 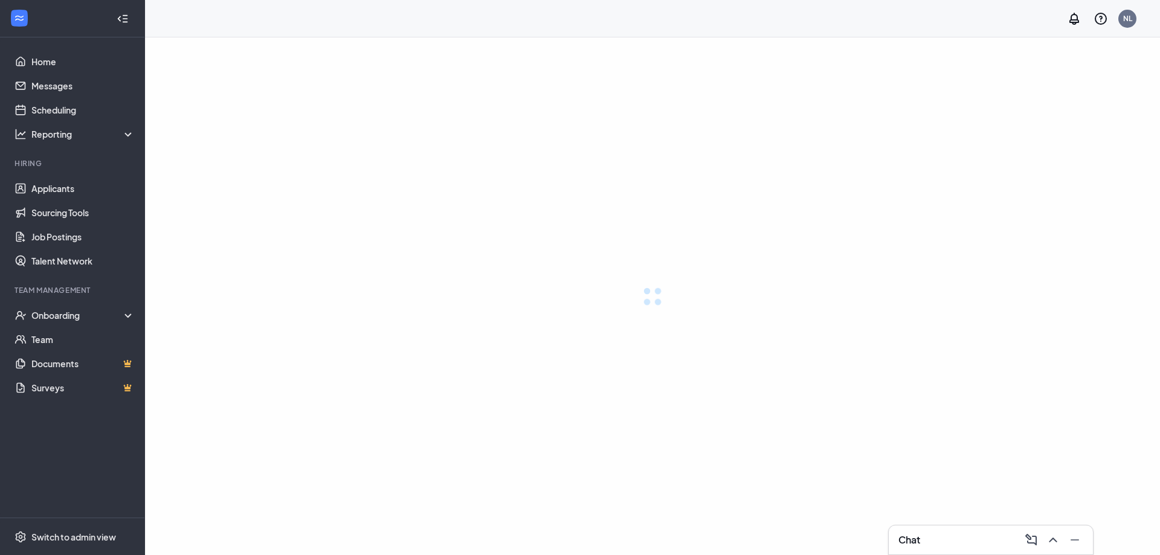 What do you see at coordinates (1030, 540) in the screenshot?
I see `button: ComposeMessage` at bounding box center [1030, 540].